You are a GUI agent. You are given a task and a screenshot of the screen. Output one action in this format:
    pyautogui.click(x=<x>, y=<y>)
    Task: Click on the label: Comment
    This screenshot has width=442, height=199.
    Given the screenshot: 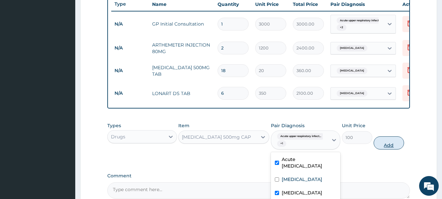 What is the action you would take?
    pyautogui.click(x=259, y=175)
    